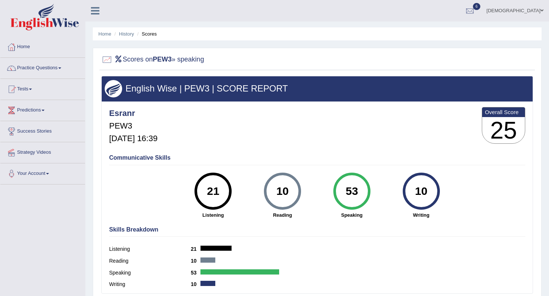 This screenshot has height=296, width=549. Describe the element at coordinates (150, 249) in the screenshot. I see `label: Listening` at that location.